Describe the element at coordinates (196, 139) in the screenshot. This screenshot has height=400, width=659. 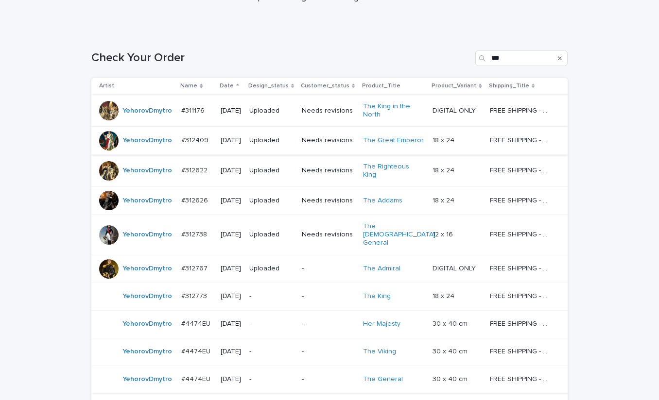
I see `p: #312409` at that location.